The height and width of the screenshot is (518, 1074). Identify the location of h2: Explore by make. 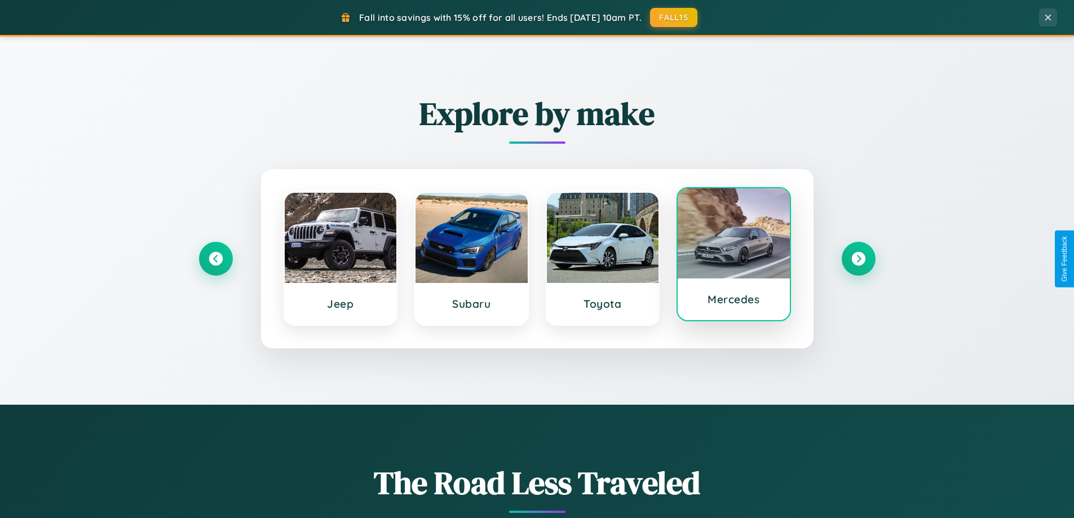
(537, 113).